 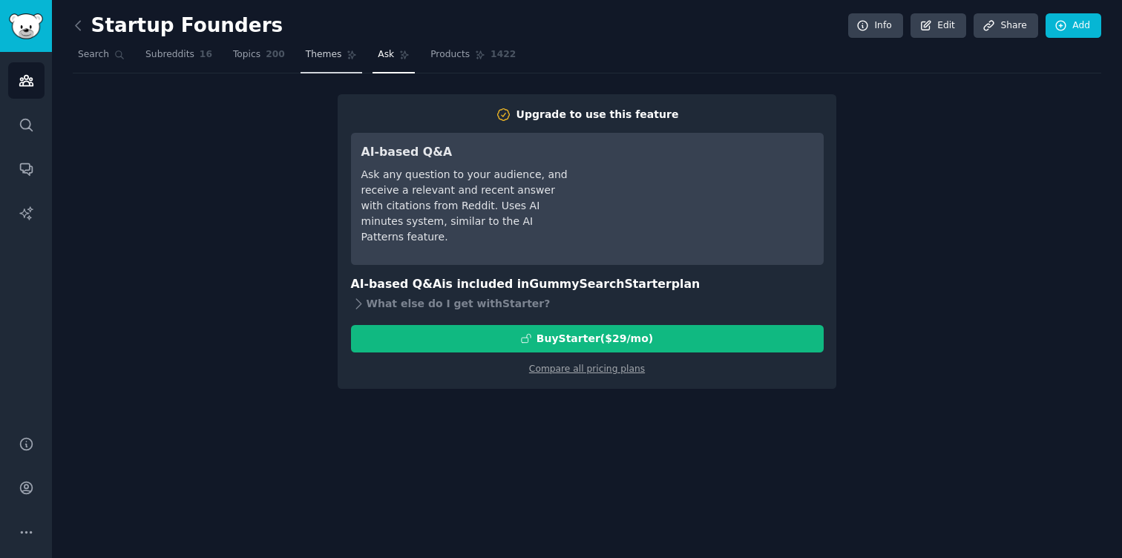 I want to click on a: Subreddits16, so click(x=179, y=58).